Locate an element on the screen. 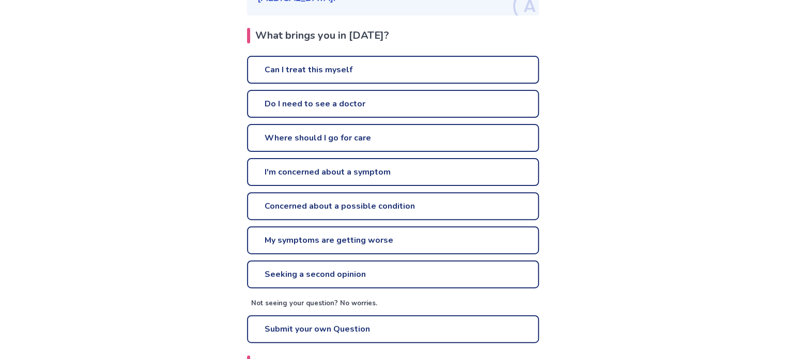 The height and width of the screenshot is (359, 786). a: Can I treat this myself is located at coordinates (393, 70).